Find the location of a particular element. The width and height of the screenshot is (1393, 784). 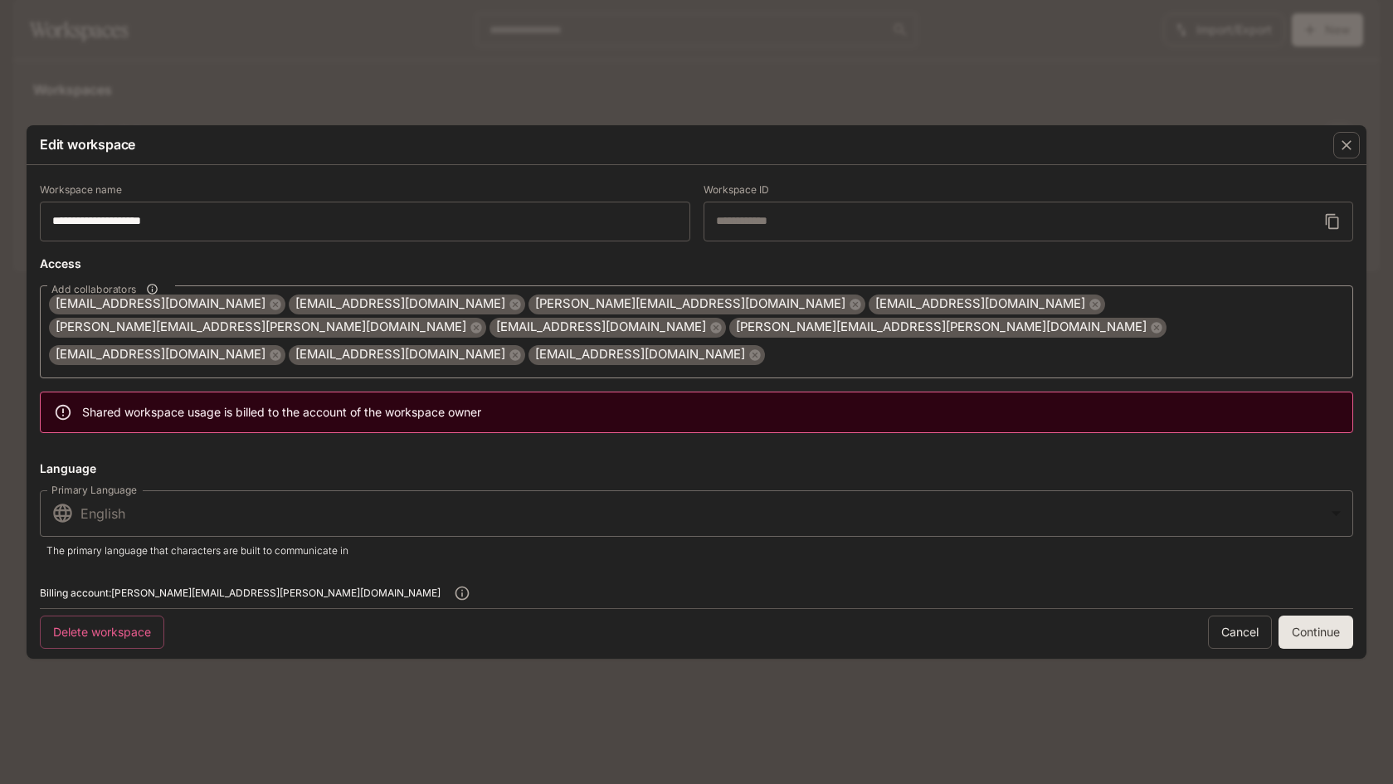

p: Edit workspace is located at coordinates (87, 144).